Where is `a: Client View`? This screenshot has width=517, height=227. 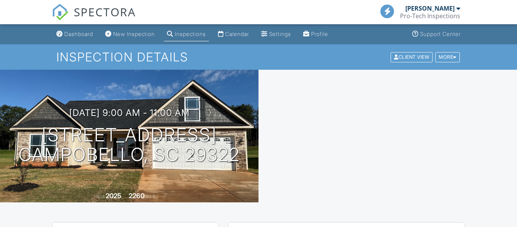 a: Client View is located at coordinates (412, 56).